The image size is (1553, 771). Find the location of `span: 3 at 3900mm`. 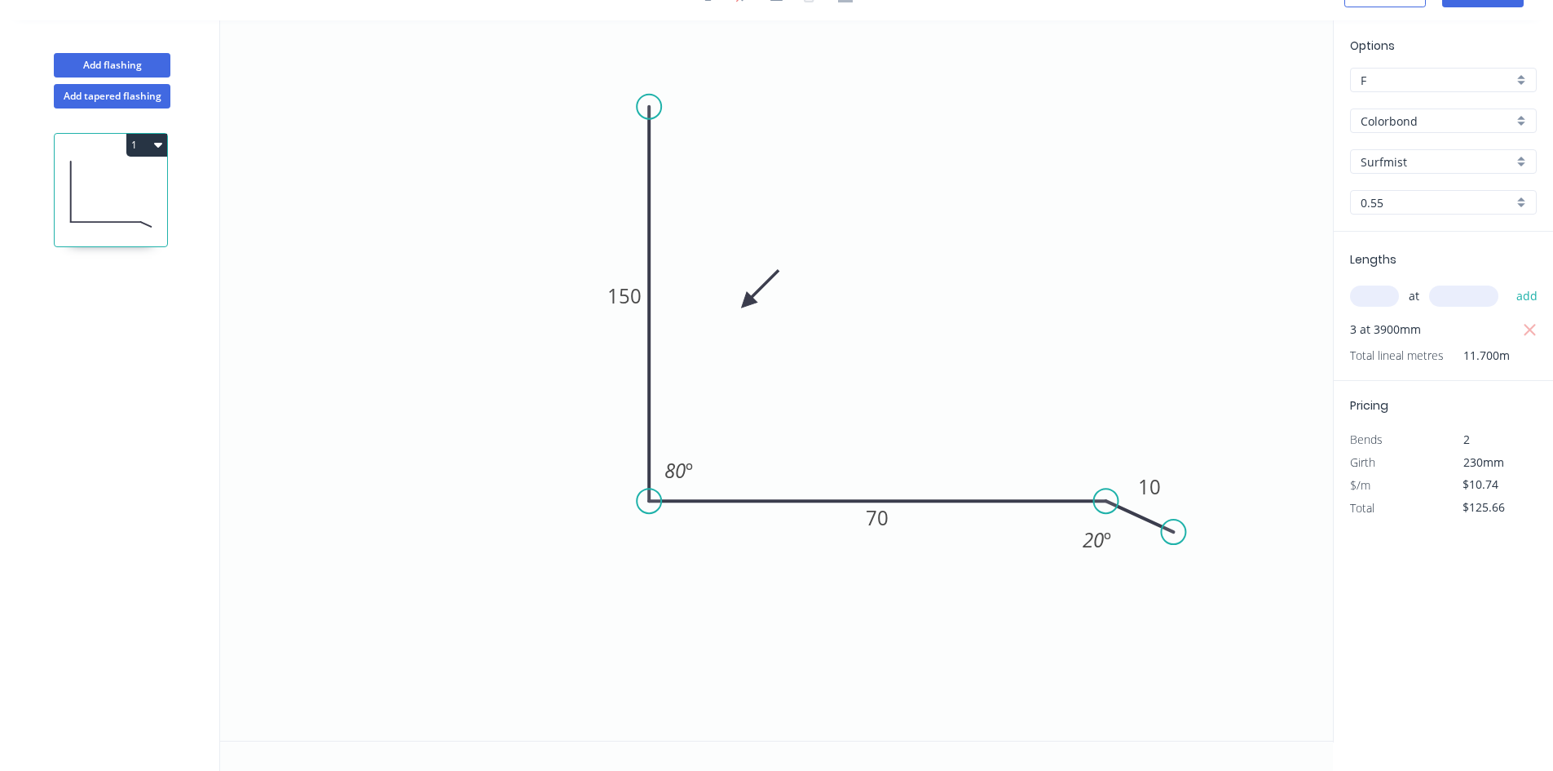

span: 3 at 3900mm is located at coordinates (1385, 329).